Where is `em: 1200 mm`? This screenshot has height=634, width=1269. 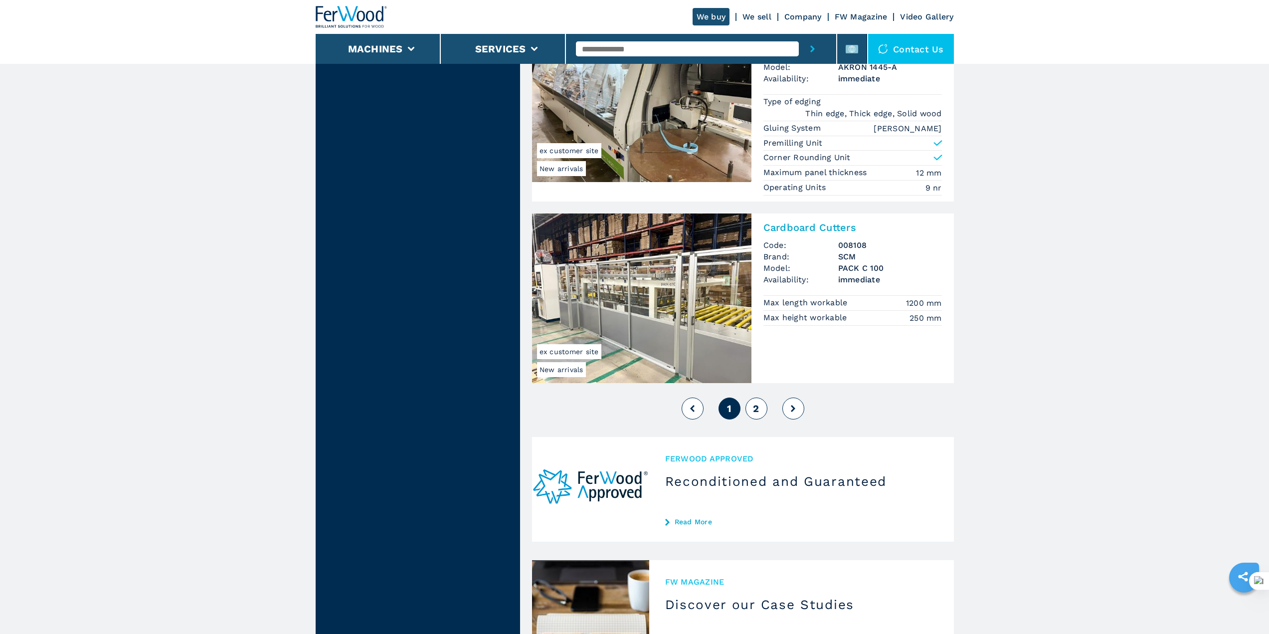 em: 1200 mm is located at coordinates (924, 303).